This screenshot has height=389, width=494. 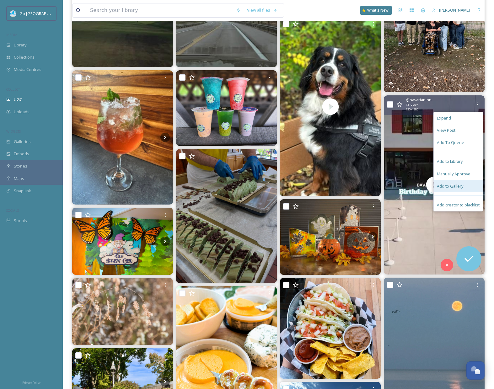 I want to click on span: Expand, so click(x=444, y=118).